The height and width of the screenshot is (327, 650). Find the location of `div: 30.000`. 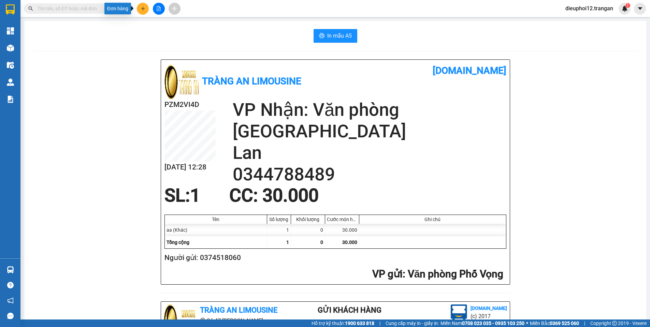

div: 30.000 is located at coordinates (342, 230).